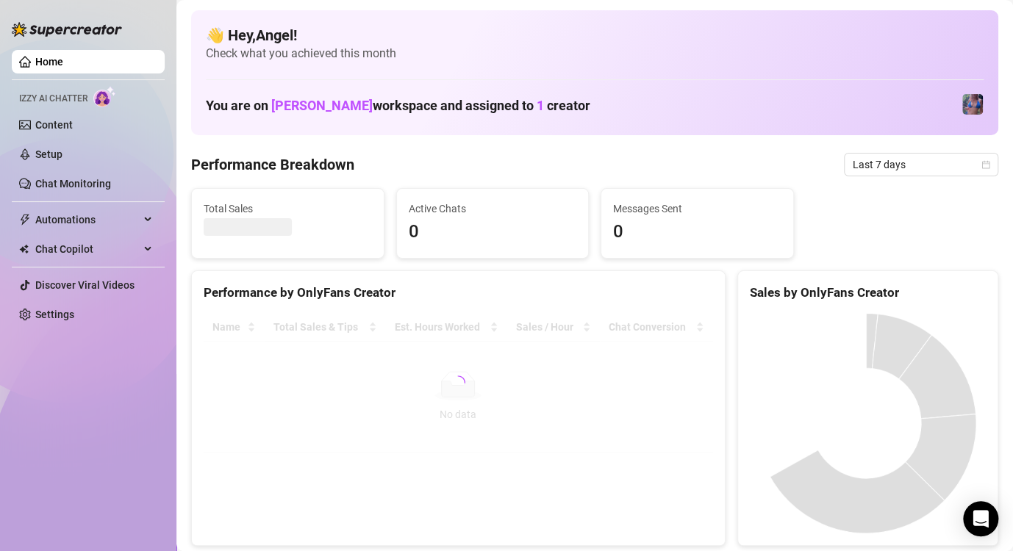 Image resolution: width=1013 pixels, height=551 pixels. What do you see at coordinates (67, 29) in the screenshot?
I see `img: logo-BBDzfeDw.svg` at bounding box center [67, 29].